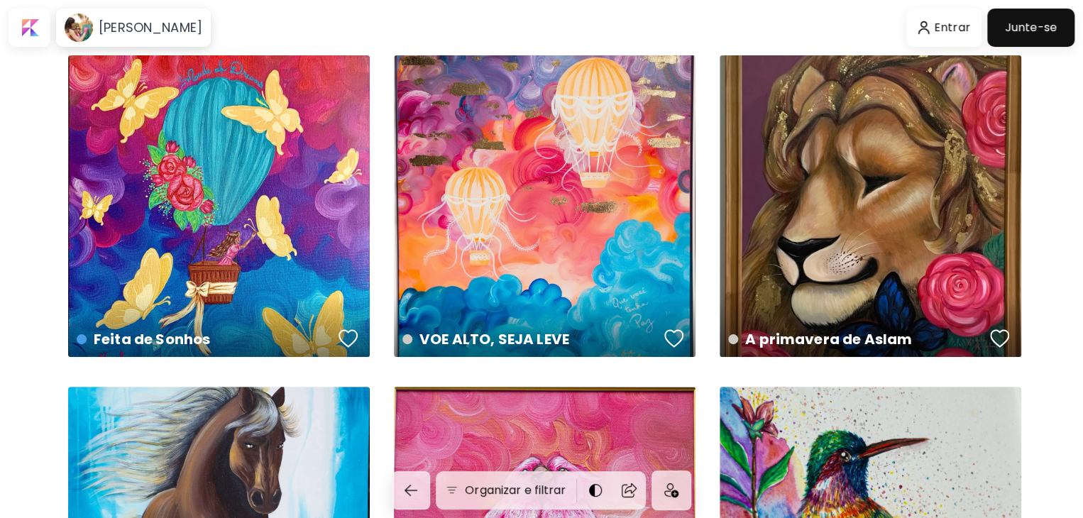  What do you see at coordinates (219, 206) in the screenshot?
I see `a: Feita de Sonhosfavoriteshttps://cdn.kaleido.art/CDN/Artwork/150341/Primary/medium.webp?updated=66...` at bounding box center [219, 206].